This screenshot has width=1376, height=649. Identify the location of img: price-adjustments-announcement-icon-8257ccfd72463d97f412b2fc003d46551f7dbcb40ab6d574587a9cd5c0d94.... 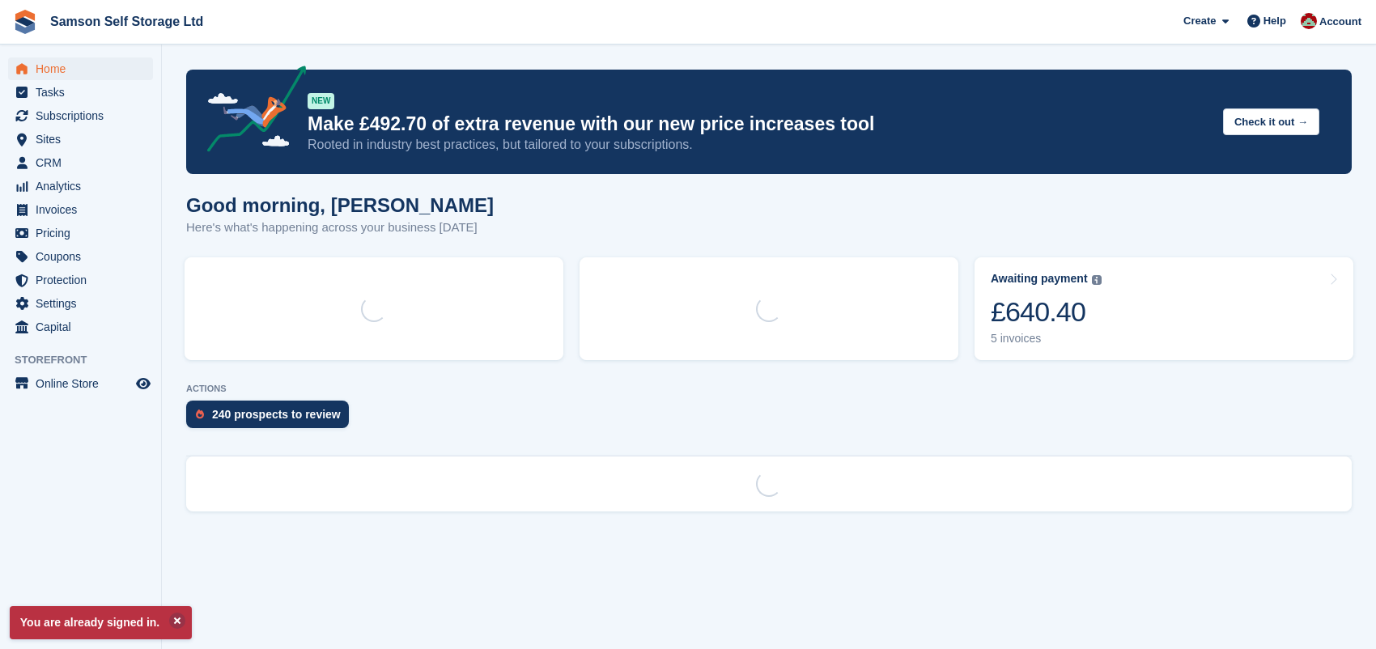
(250, 112).